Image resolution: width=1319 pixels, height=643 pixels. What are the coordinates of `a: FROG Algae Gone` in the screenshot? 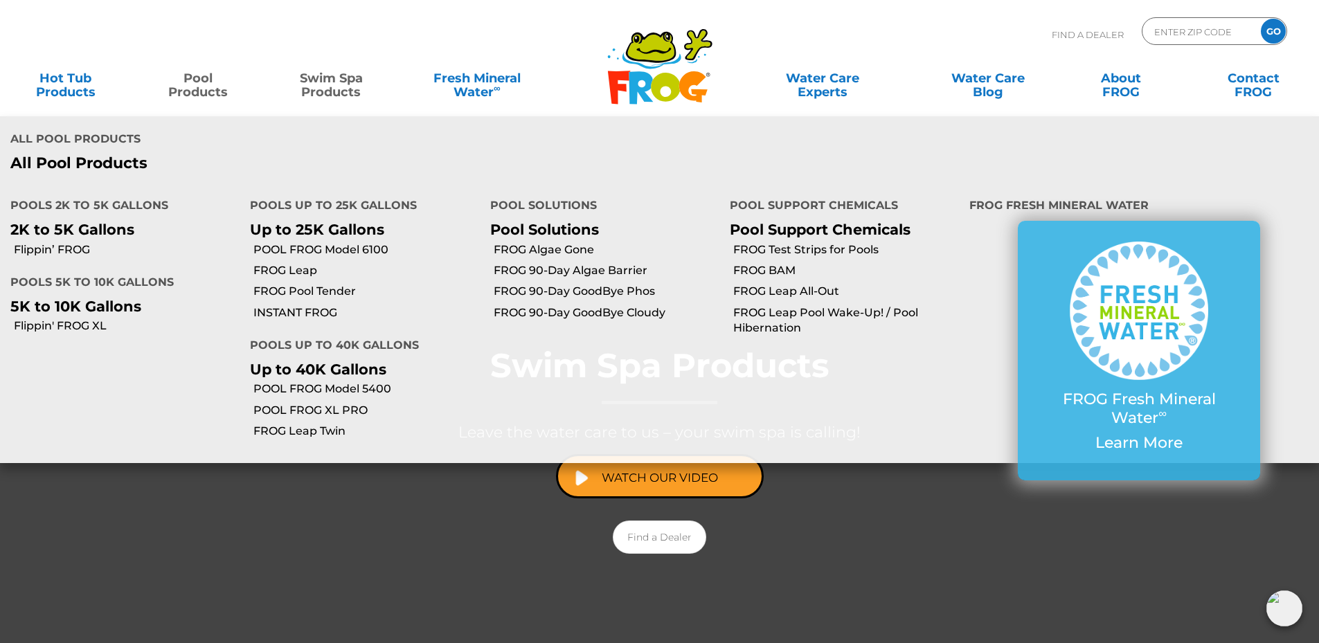 It's located at (607, 250).